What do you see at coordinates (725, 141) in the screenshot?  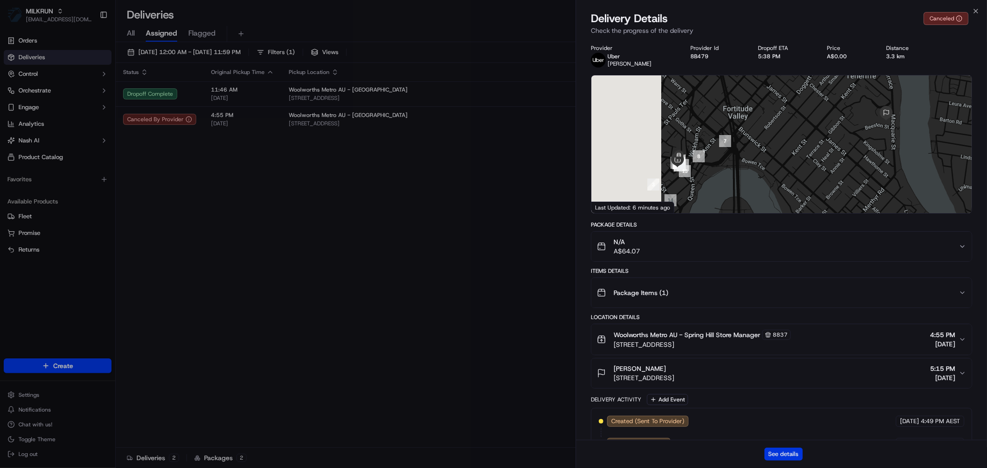 I see `div: 7` at bounding box center [725, 141].